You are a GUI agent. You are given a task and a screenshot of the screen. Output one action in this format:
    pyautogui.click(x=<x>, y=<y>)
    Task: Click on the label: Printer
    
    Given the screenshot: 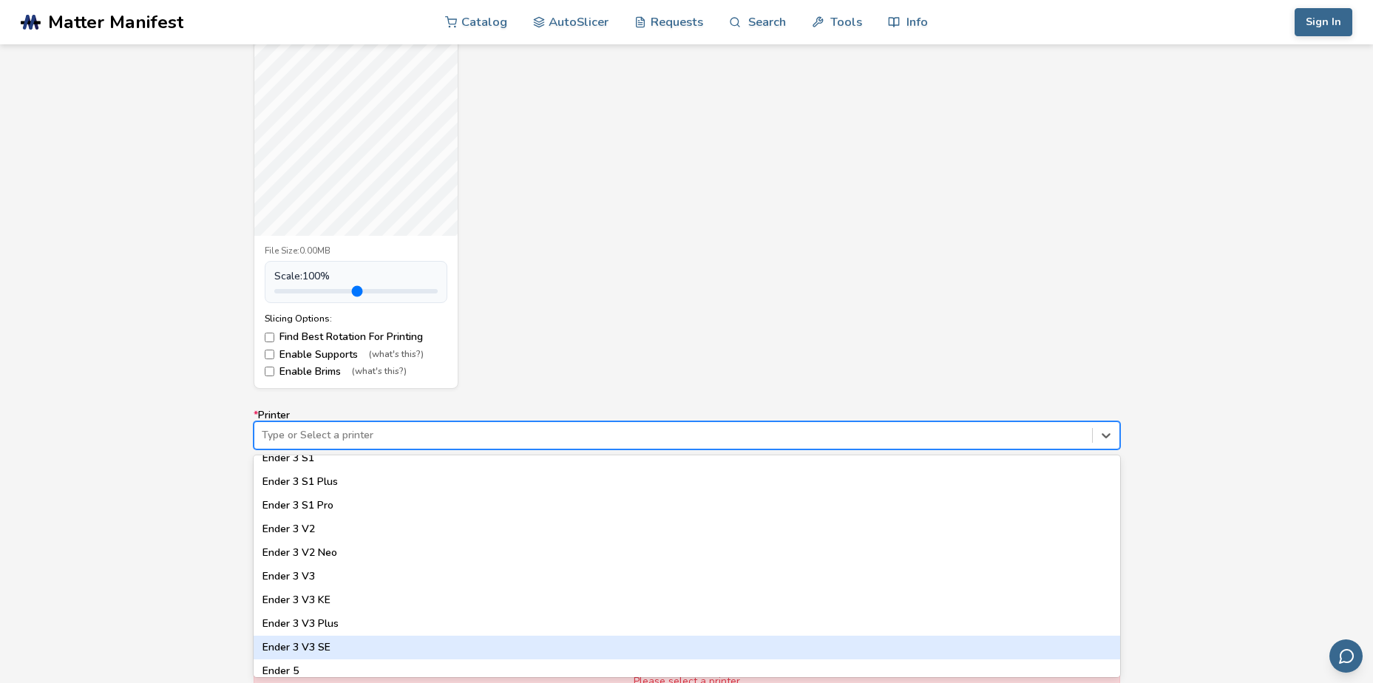 What is the action you would take?
    pyautogui.click(x=687, y=429)
    